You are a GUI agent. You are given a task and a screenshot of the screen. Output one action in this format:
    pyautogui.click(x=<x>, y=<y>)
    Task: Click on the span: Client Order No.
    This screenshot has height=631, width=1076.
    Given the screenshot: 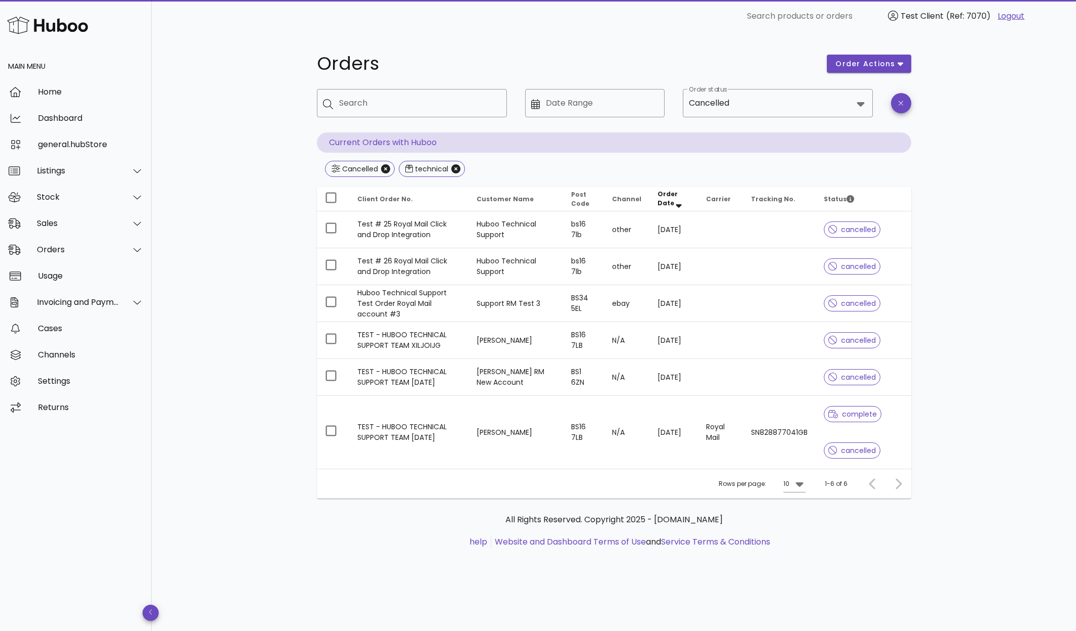 What is the action you would take?
    pyautogui.click(x=385, y=199)
    